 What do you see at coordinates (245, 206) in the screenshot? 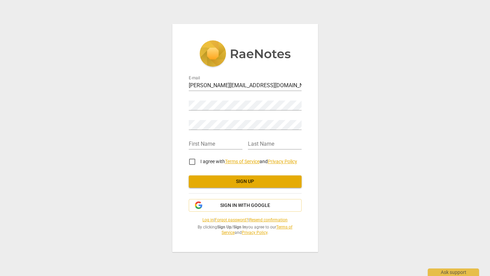
I see `span: Sign in with Google` at bounding box center [245, 206].